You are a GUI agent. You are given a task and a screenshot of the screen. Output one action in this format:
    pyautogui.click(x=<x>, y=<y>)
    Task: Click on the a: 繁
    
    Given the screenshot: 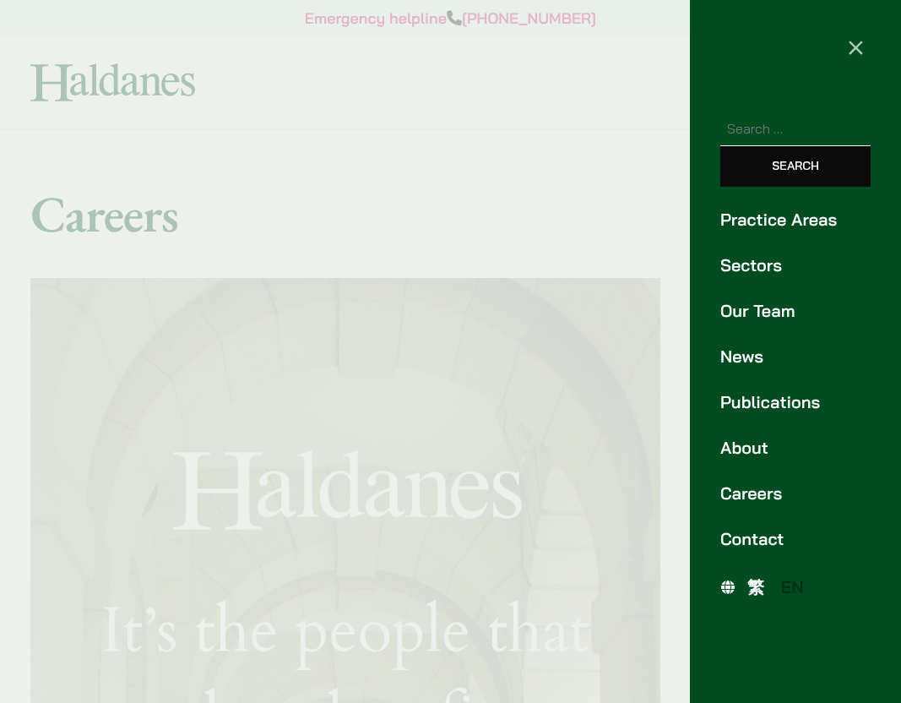 What is the action you would take?
    pyautogui.click(x=756, y=586)
    